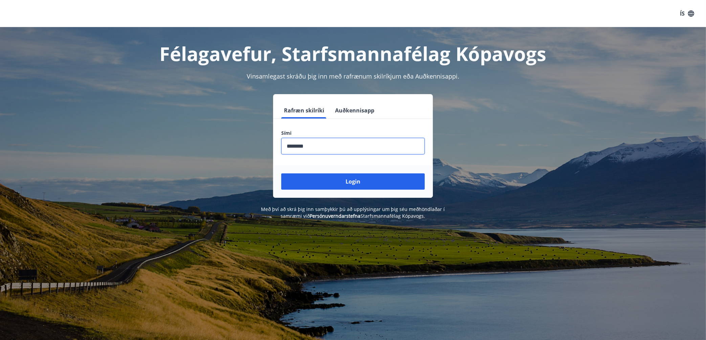  I want to click on a: Persónuverndarstefna, so click(335, 216).